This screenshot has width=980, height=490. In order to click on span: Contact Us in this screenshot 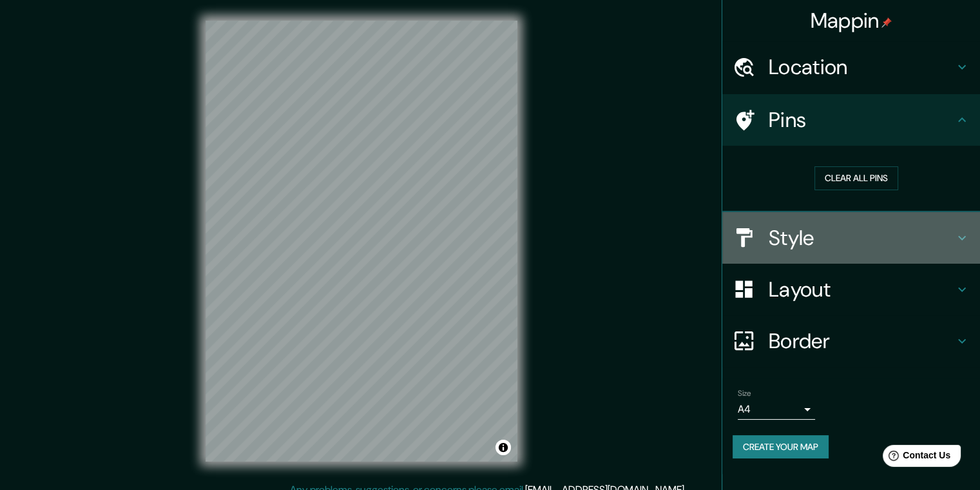, I will do `click(61, 15)`.